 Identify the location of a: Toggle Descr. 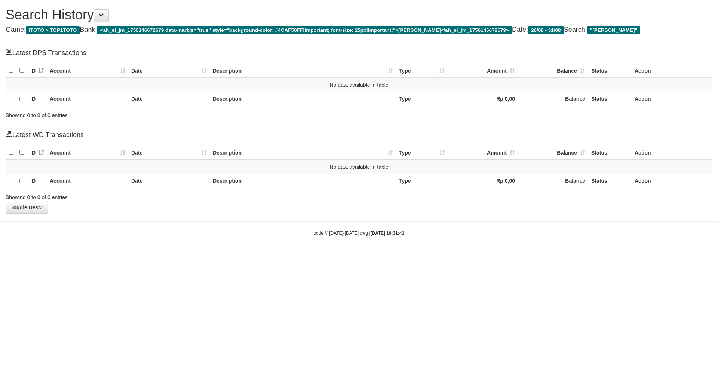
(27, 207).